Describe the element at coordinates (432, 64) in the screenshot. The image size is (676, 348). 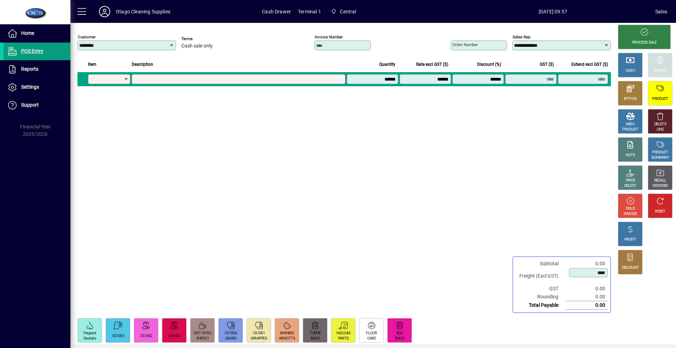
I see `span: Rate excl GST ($)` at that location.